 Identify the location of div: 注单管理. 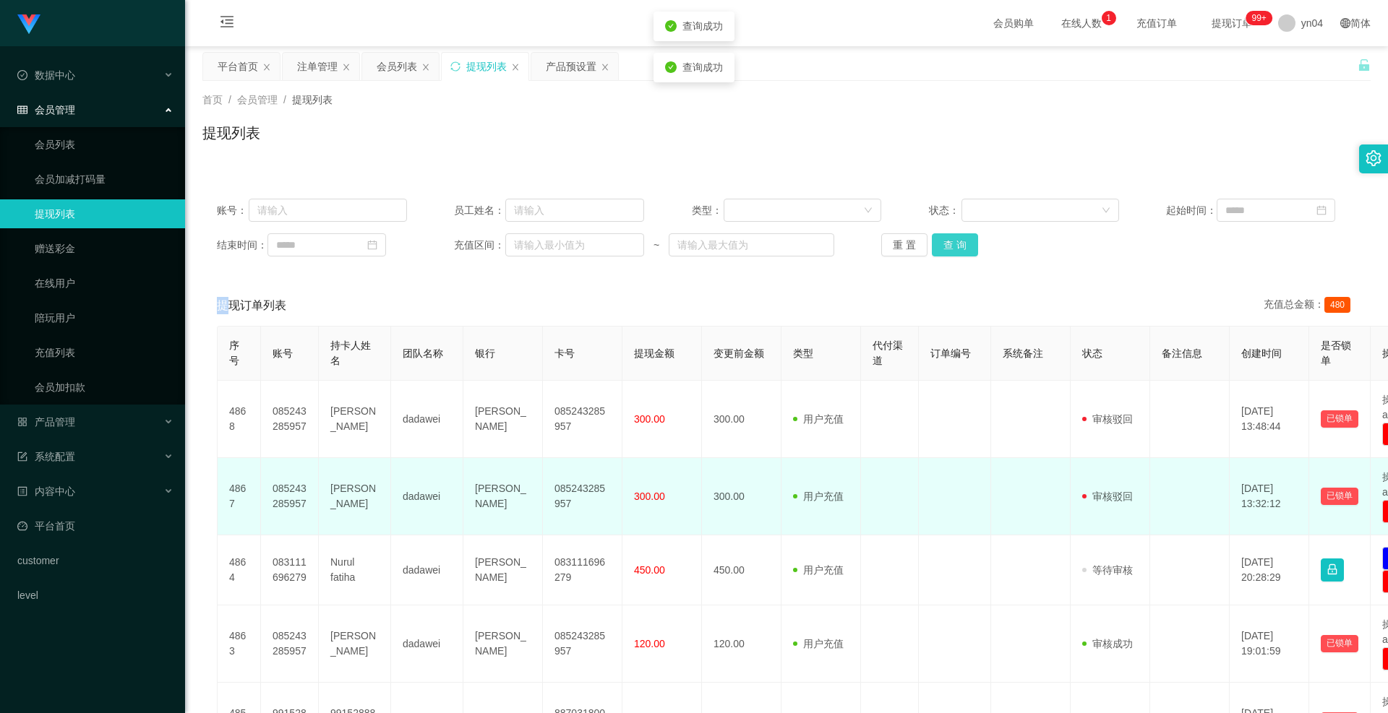
(317, 66).